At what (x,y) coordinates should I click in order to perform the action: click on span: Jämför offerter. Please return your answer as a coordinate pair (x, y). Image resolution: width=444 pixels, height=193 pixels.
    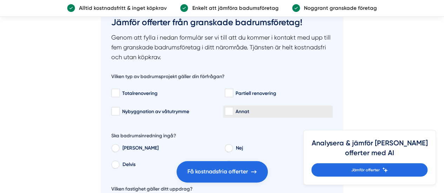
    Looking at the image, I should click on (365, 170).